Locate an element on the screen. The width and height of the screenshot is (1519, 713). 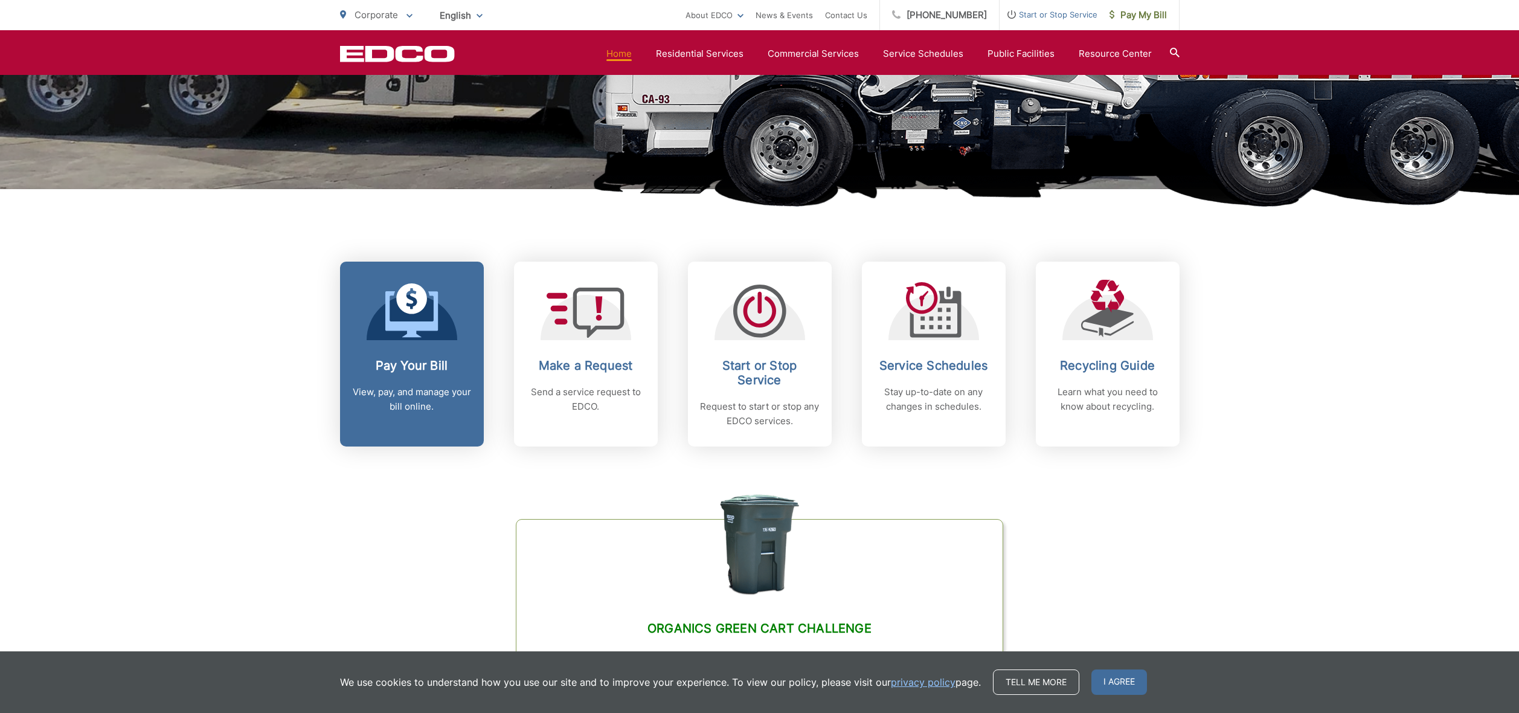
p: We use cookies to understand how you use our site and to improve your experience. To view our pol... is located at coordinates (660, 682).